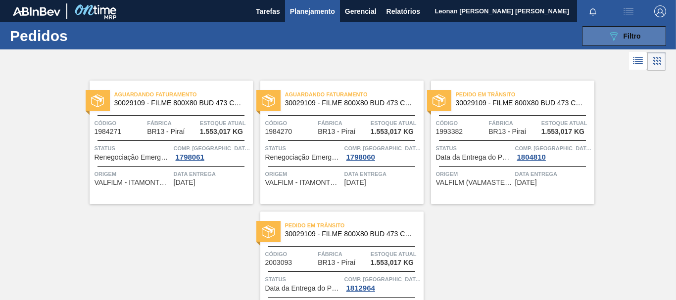  Describe the element at coordinates (278, 132) in the screenshot. I see `span: 1984270` at that location.